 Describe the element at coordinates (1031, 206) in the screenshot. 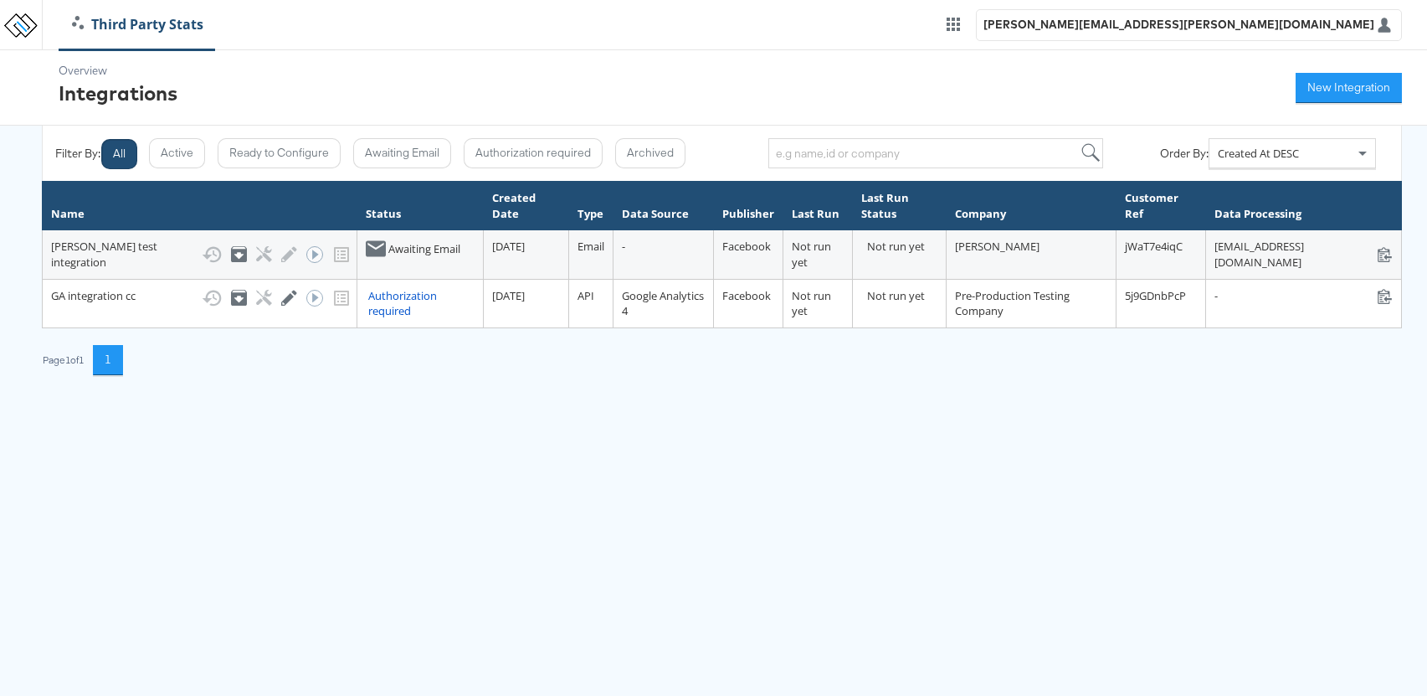

I see `th: Company` at that location.